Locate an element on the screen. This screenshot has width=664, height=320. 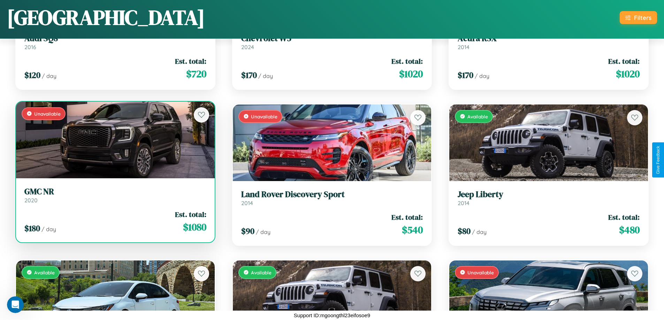
span: $ 90 is located at coordinates (248, 231).